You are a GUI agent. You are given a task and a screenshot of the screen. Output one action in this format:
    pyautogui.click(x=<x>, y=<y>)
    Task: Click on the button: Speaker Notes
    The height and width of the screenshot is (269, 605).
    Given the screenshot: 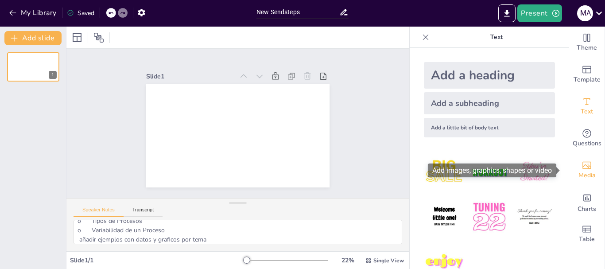 What is the action you would take?
    pyautogui.click(x=98, y=212)
    